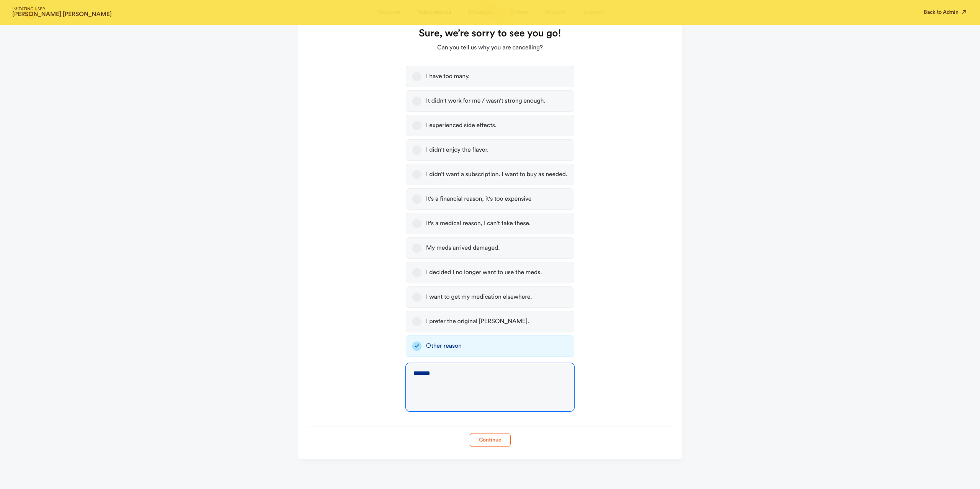 This screenshot has width=980, height=489. I want to click on button: I want to get my medication elsewhere., so click(417, 297).